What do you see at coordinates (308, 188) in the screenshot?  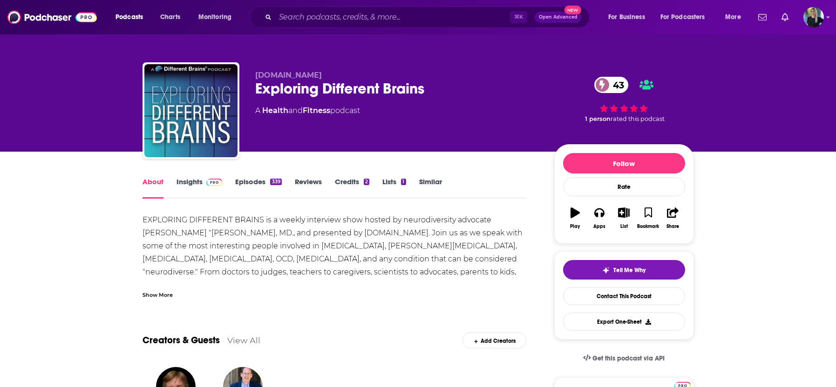 I see `a: Reviews` at bounding box center [308, 188].